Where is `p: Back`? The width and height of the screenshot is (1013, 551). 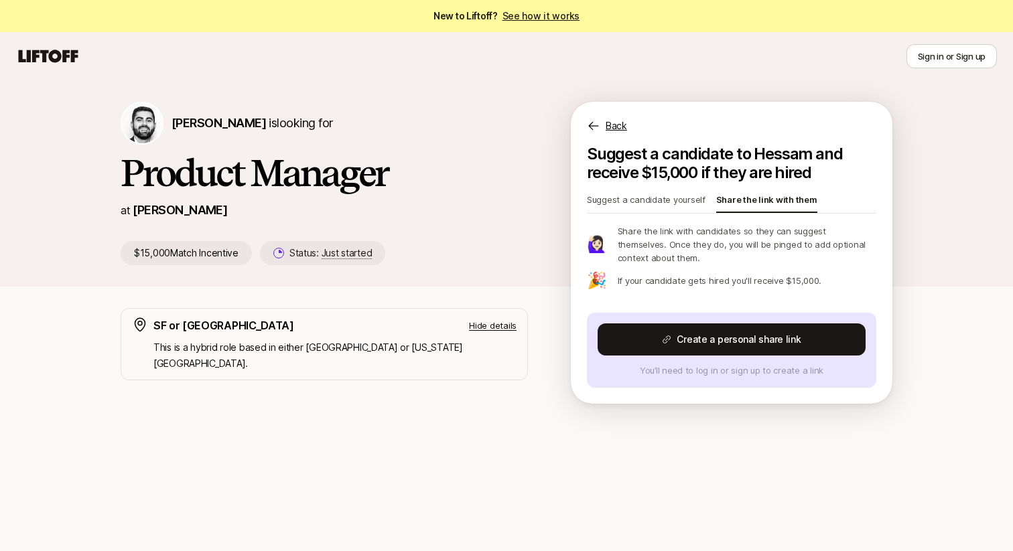
p: Back is located at coordinates (616, 126).